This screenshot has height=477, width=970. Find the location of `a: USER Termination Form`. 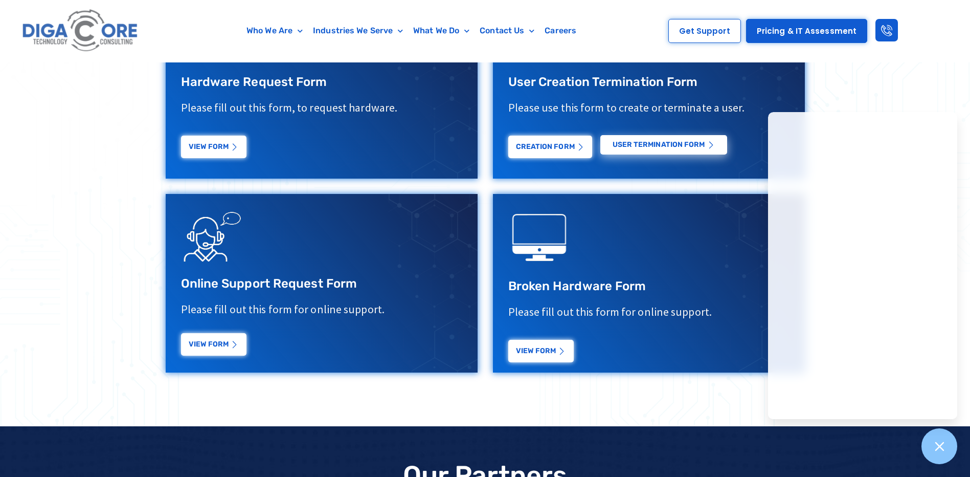

a: USER Termination Form is located at coordinates (664, 145).